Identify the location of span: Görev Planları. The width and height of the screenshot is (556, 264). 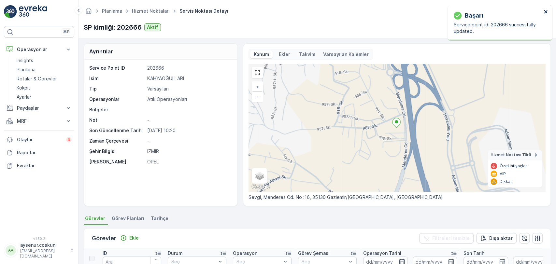
(128, 218).